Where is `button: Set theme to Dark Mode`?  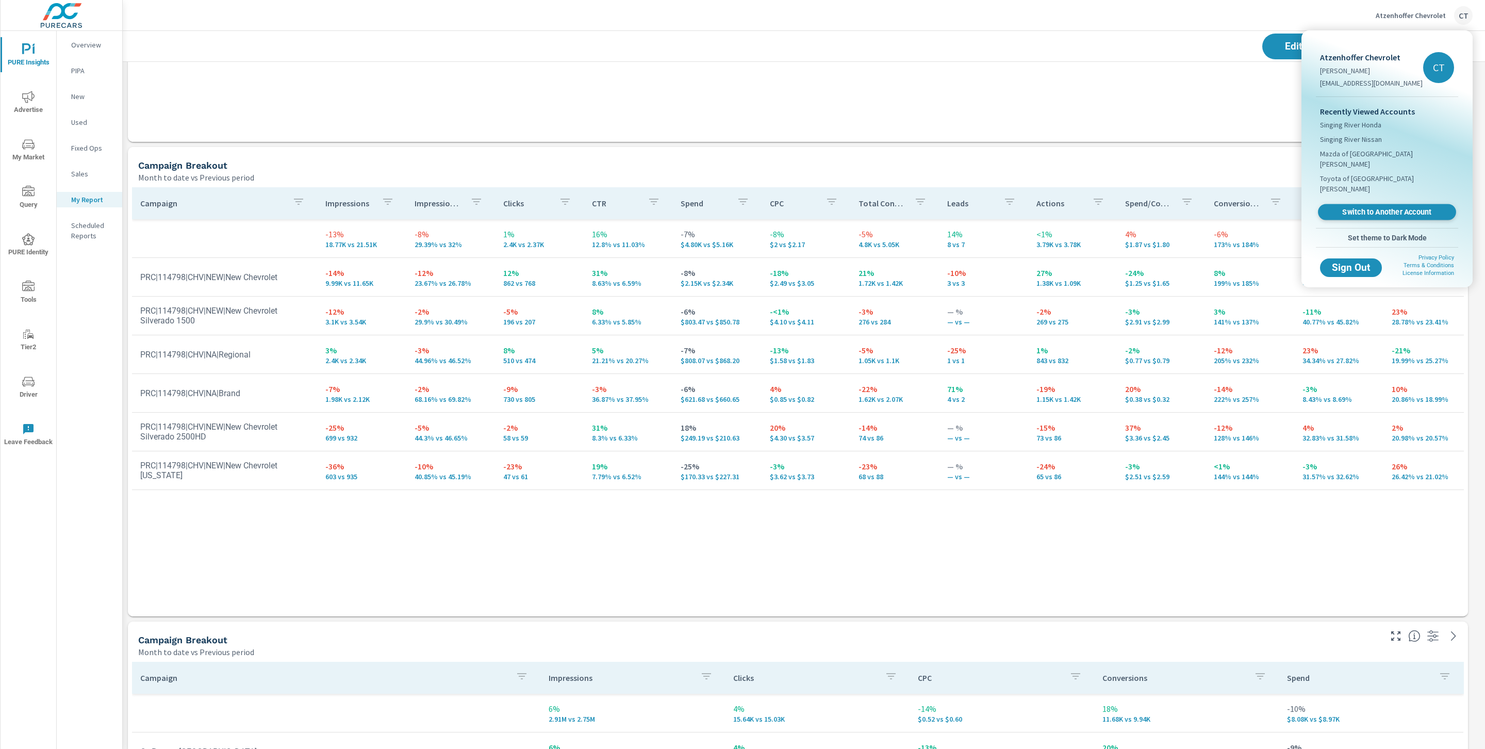
button: Set theme to Dark Mode is located at coordinates (1387, 238).